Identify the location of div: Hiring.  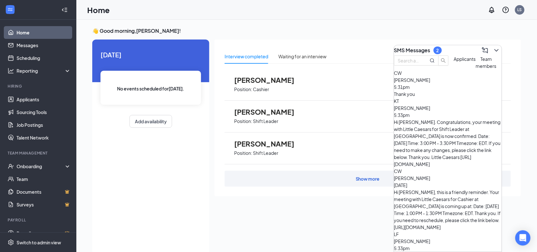
(38, 86).